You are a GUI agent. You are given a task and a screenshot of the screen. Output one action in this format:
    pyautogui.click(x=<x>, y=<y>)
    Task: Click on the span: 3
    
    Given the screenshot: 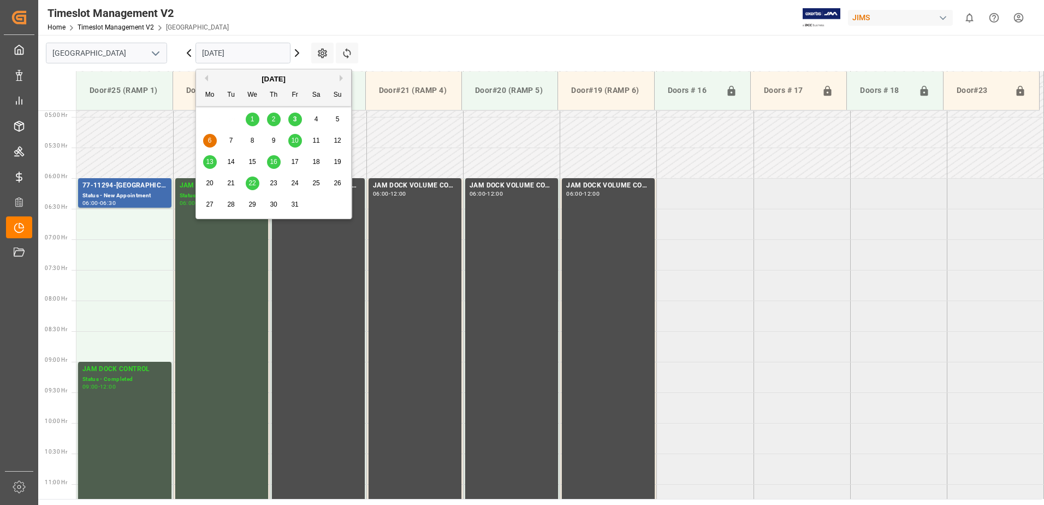 What is the action you would take?
    pyautogui.click(x=295, y=119)
    